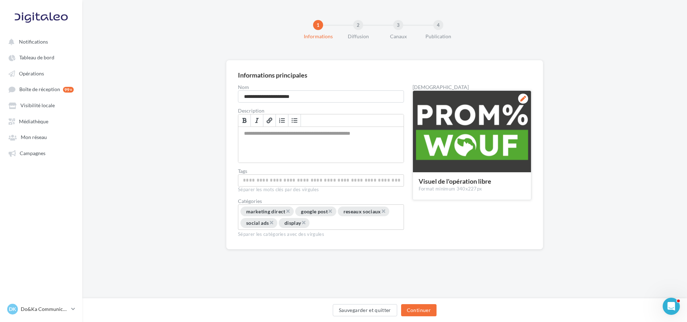  I want to click on a: Gras (Ctrl+B), so click(244, 121).